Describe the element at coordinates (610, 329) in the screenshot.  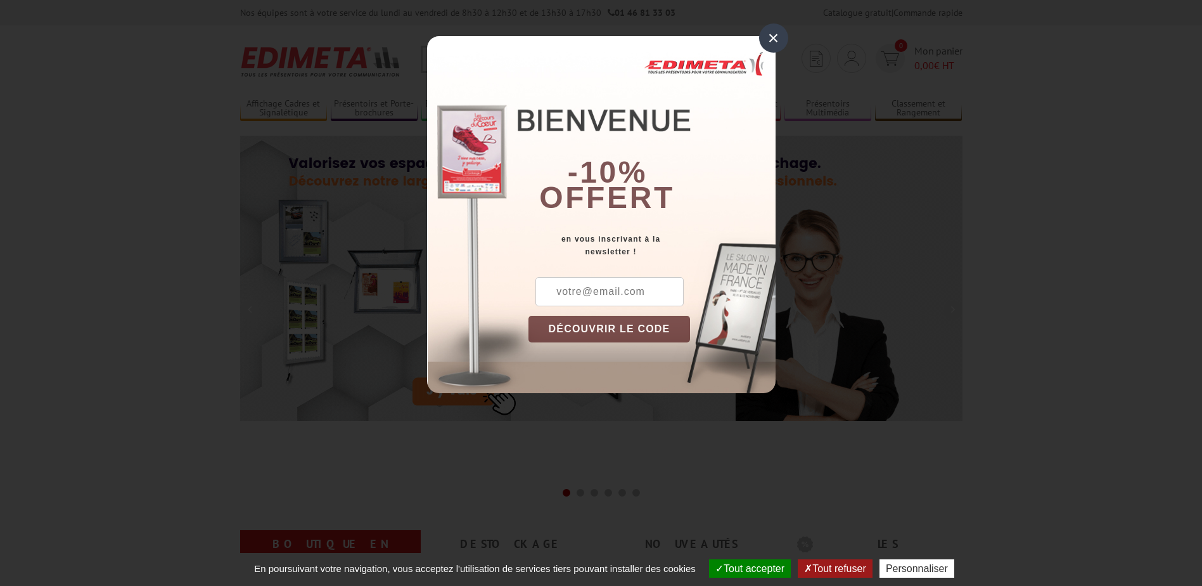
I see `button: DÉCOUVRIR LE CODE` at that location.